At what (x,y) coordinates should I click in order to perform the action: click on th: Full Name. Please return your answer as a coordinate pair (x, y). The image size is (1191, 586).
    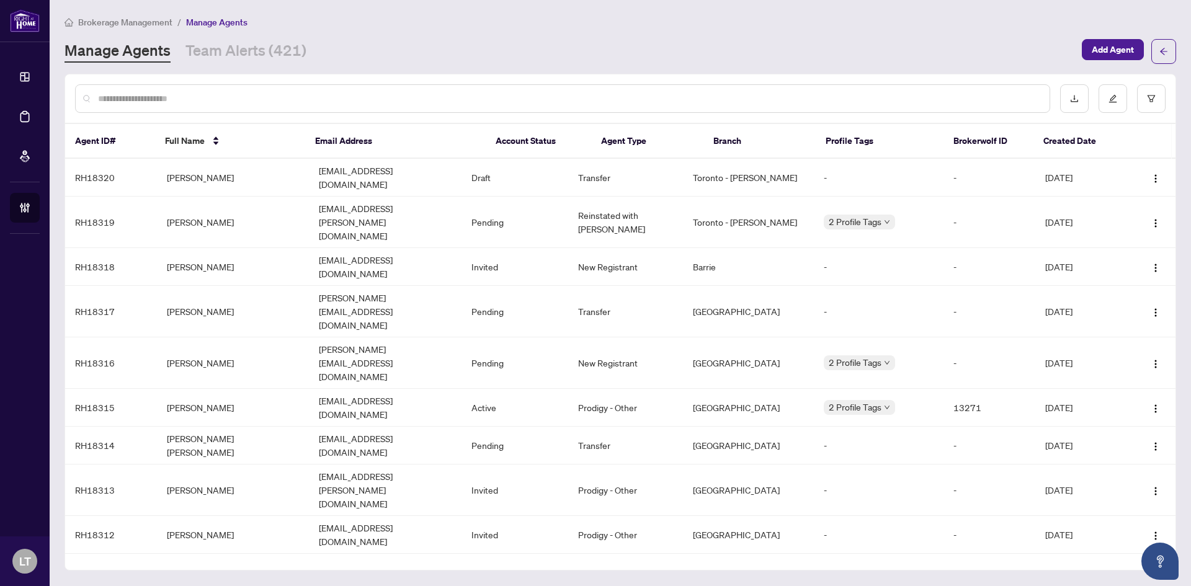
    Looking at the image, I should click on (230, 141).